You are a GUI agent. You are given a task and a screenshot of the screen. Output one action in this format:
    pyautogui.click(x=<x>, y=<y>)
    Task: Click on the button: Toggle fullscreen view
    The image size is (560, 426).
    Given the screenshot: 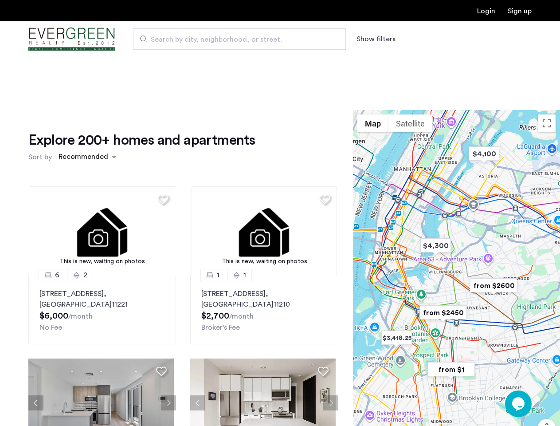 What is the action you would take?
    pyautogui.click(x=547, y=123)
    